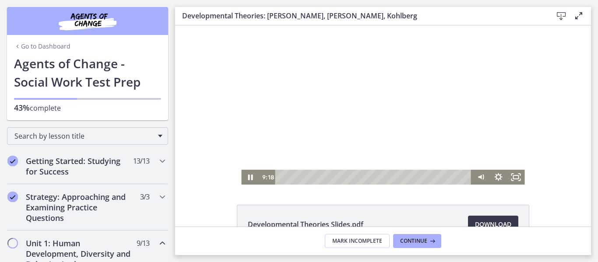  Describe the element at coordinates (357, 241) in the screenshot. I see `button: Mark Incomplete` at that location.